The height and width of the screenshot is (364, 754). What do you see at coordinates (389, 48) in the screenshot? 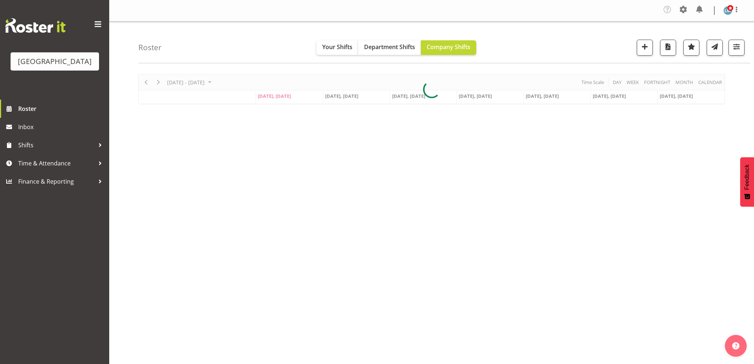
I see `button: Department Shifts` at bounding box center [389, 48].